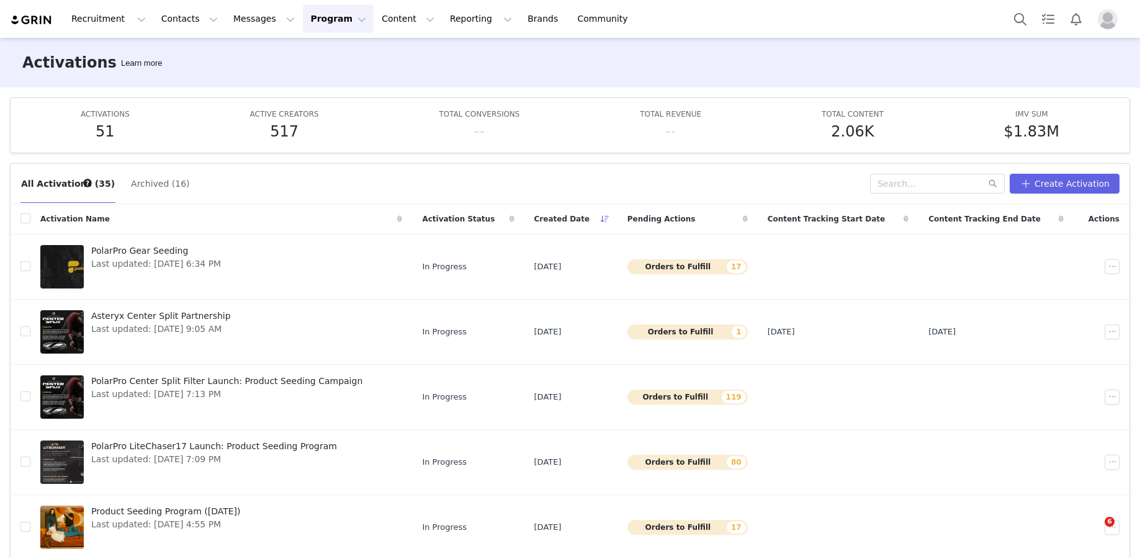 Image resolution: width=1140 pixels, height=559 pixels. I want to click on span: Asteryx Center Split Partnership, so click(161, 316).